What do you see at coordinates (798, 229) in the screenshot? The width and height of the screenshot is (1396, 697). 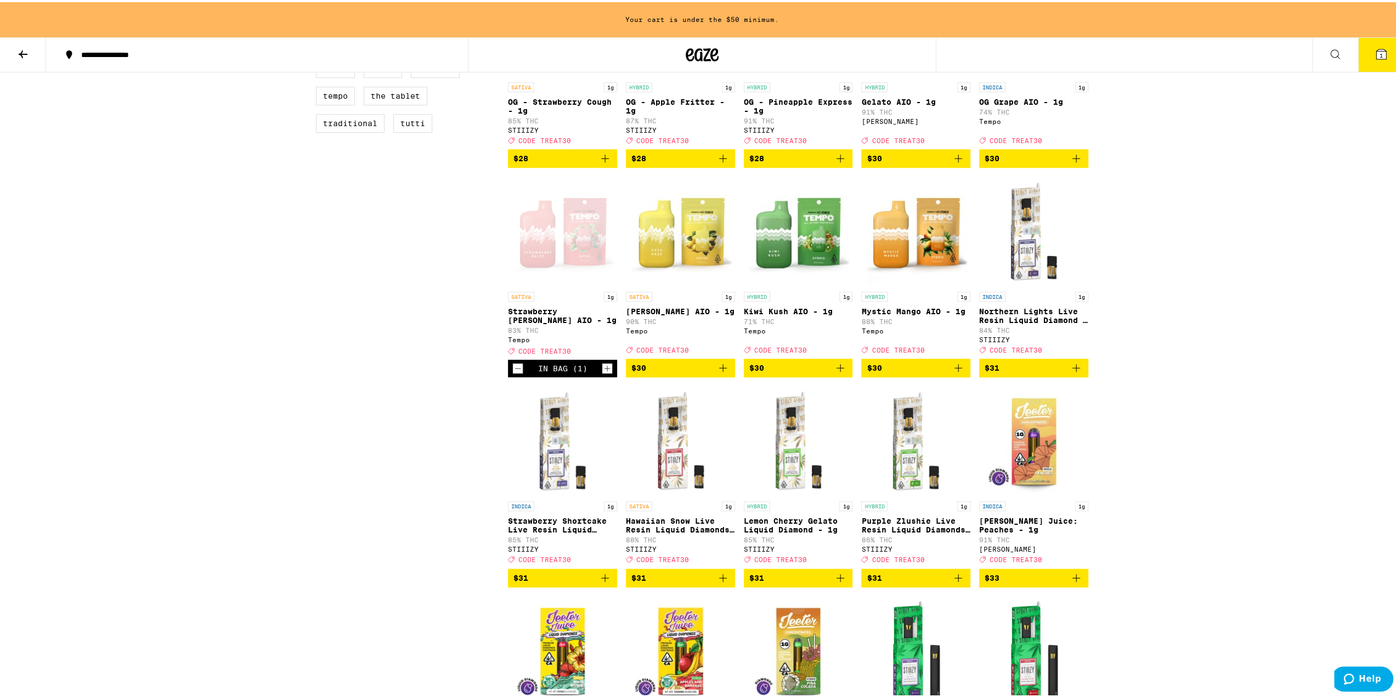 I see `img: Tempo - Kiwi Kush AIO - 1g` at bounding box center [798, 229].